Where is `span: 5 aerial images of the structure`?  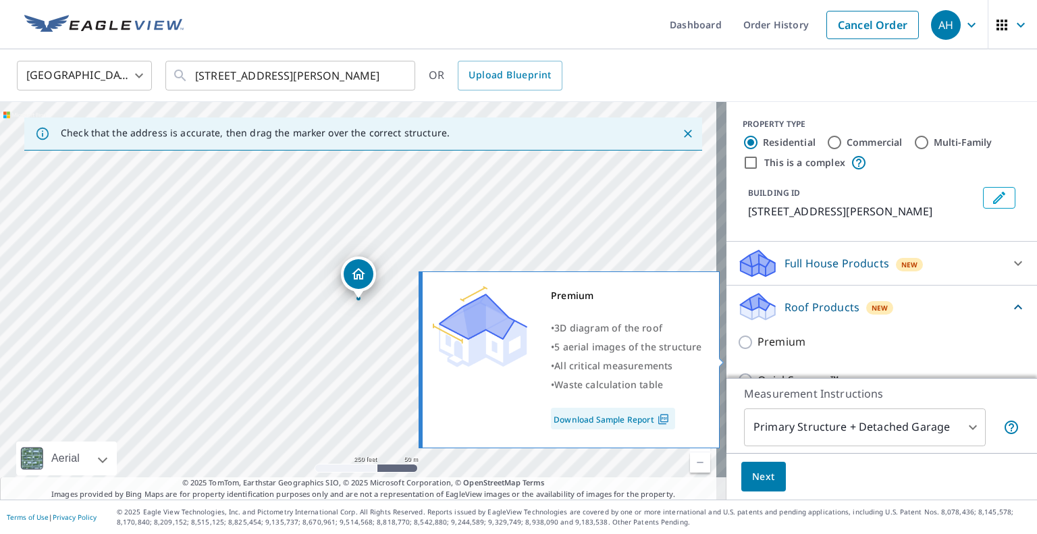 span: 5 aerial images of the structure is located at coordinates (628, 346).